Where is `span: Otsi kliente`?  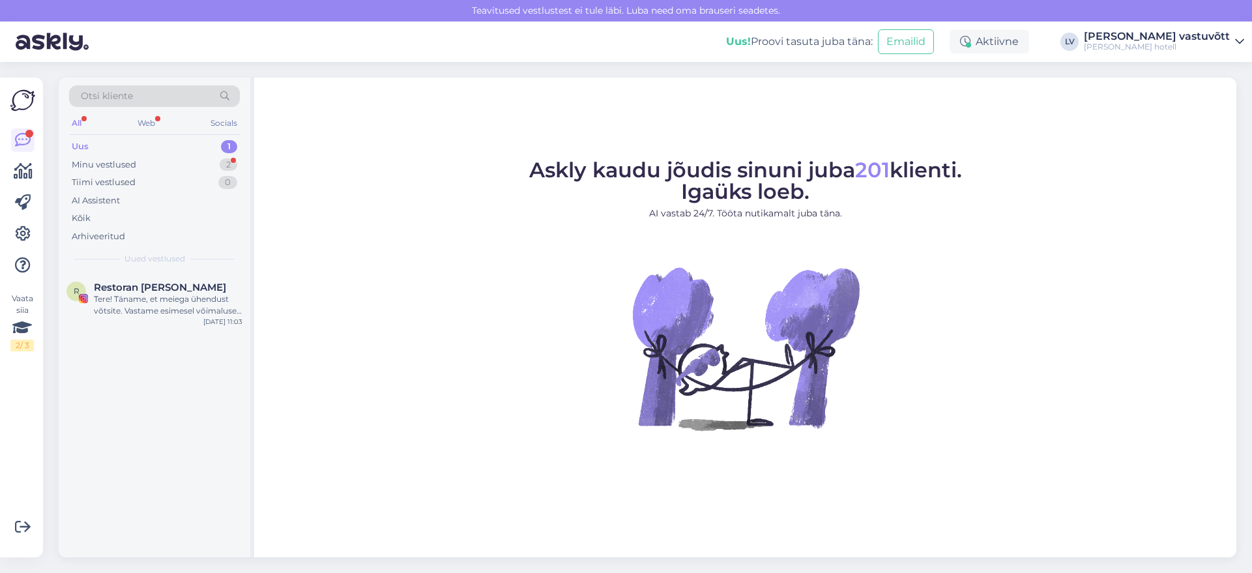 span: Otsi kliente is located at coordinates (107, 96).